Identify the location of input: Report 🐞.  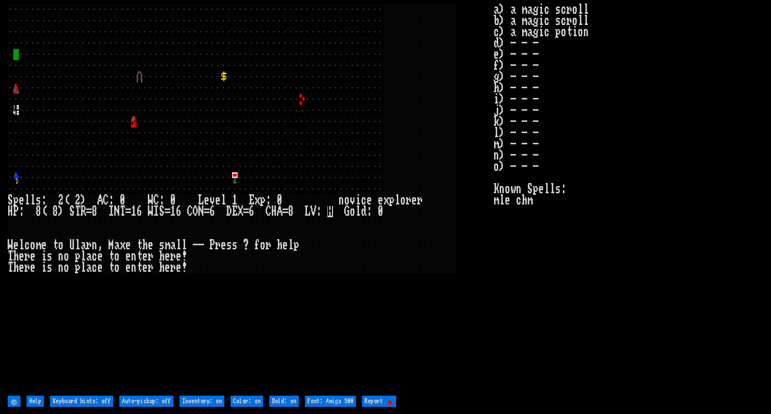
(379, 401).